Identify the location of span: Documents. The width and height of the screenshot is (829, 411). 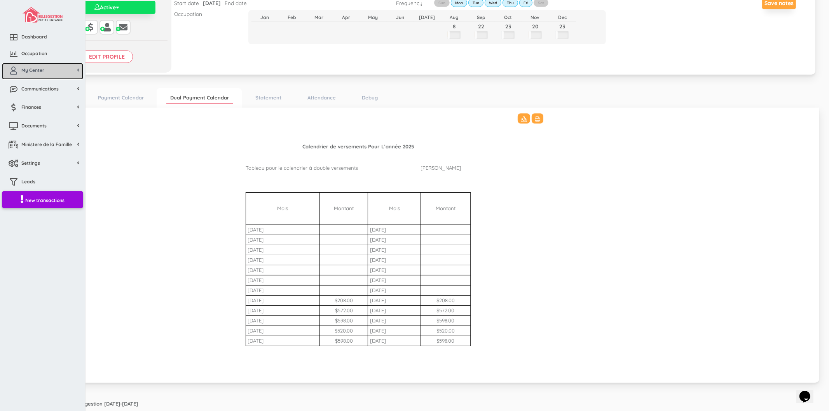
(34, 126).